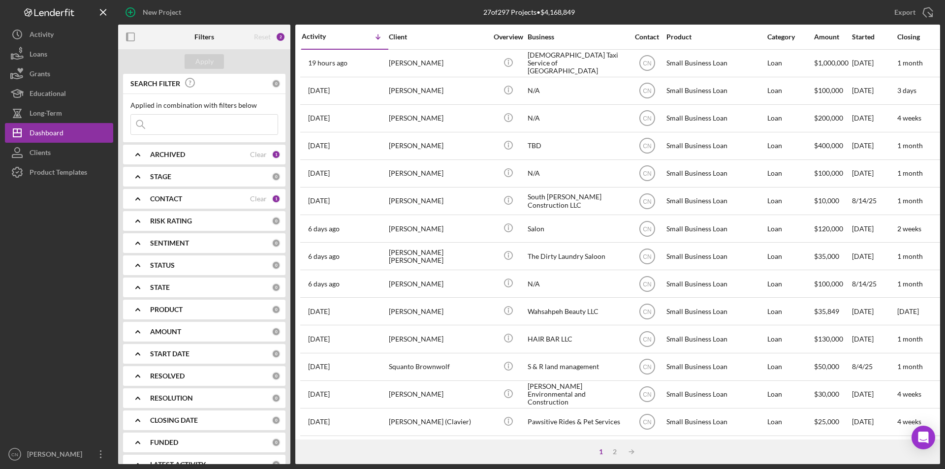 The image size is (945, 469). Describe the element at coordinates (319, 339) in the screenshot. I see `time: 2025-08-09 01:06` at that location.